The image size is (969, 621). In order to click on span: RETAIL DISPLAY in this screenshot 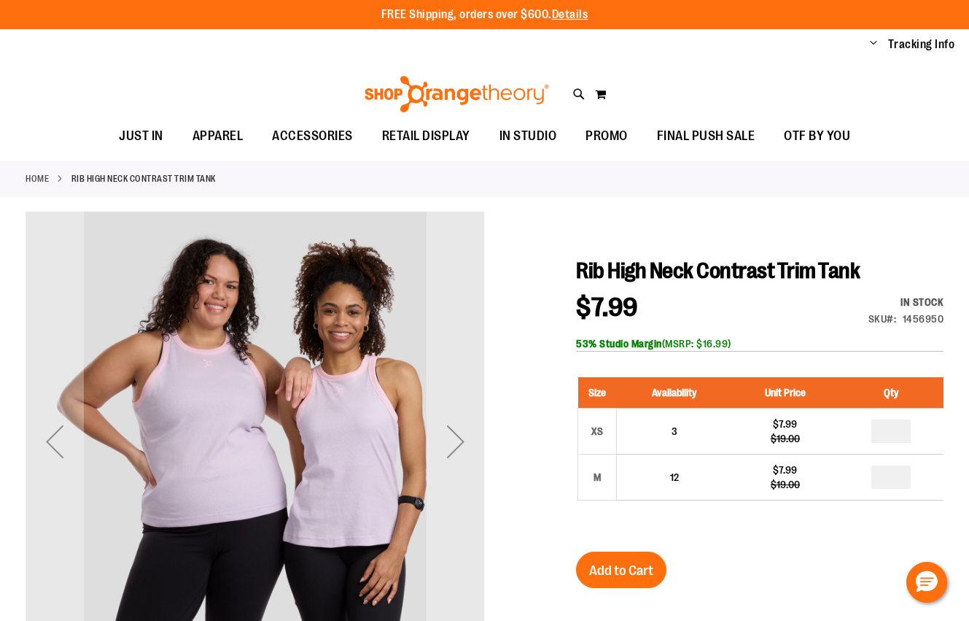, I will do `click(426, 136)`.